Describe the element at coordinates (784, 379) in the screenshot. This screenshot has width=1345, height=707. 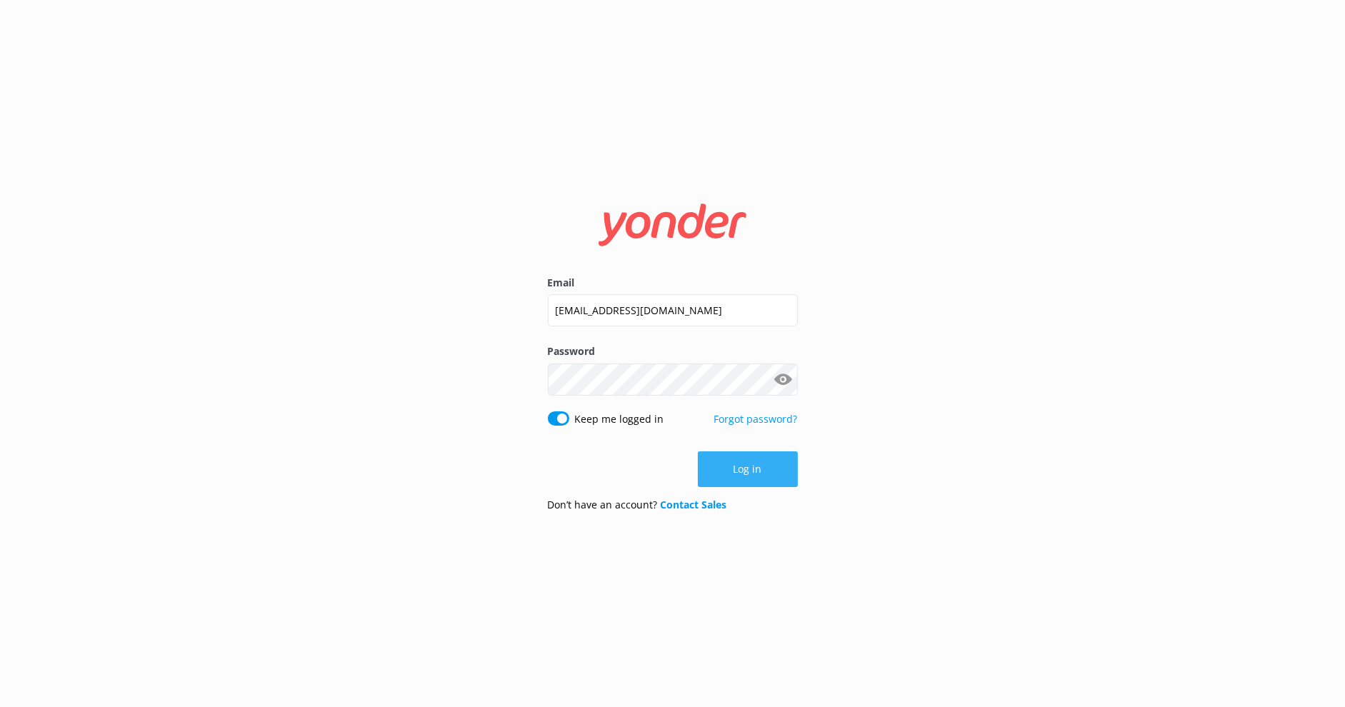
I see `button: Show password` at that location.